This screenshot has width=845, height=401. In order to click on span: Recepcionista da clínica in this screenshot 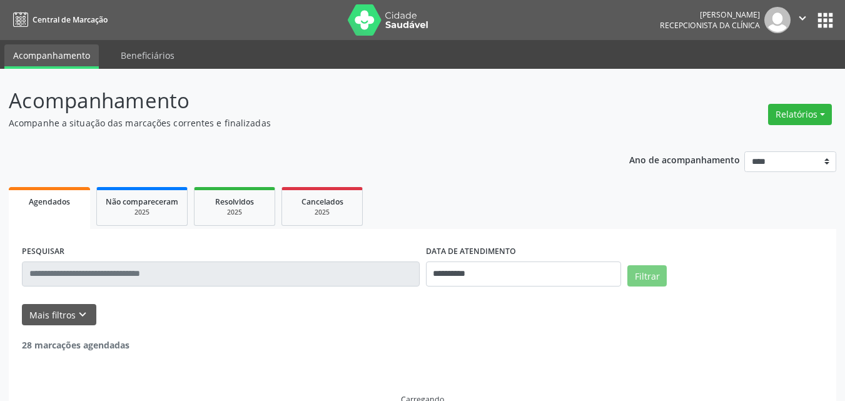, I will do `click(710, 25)`.